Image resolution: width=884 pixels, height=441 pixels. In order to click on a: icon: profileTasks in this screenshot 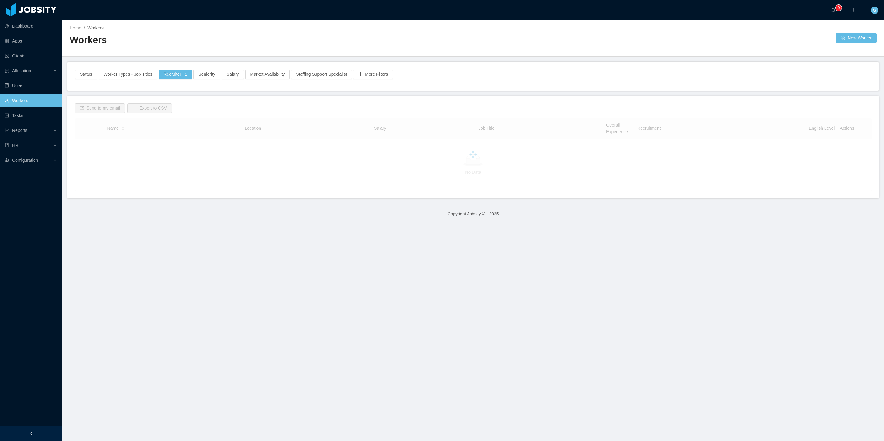, I will do `click(31, 116)`.